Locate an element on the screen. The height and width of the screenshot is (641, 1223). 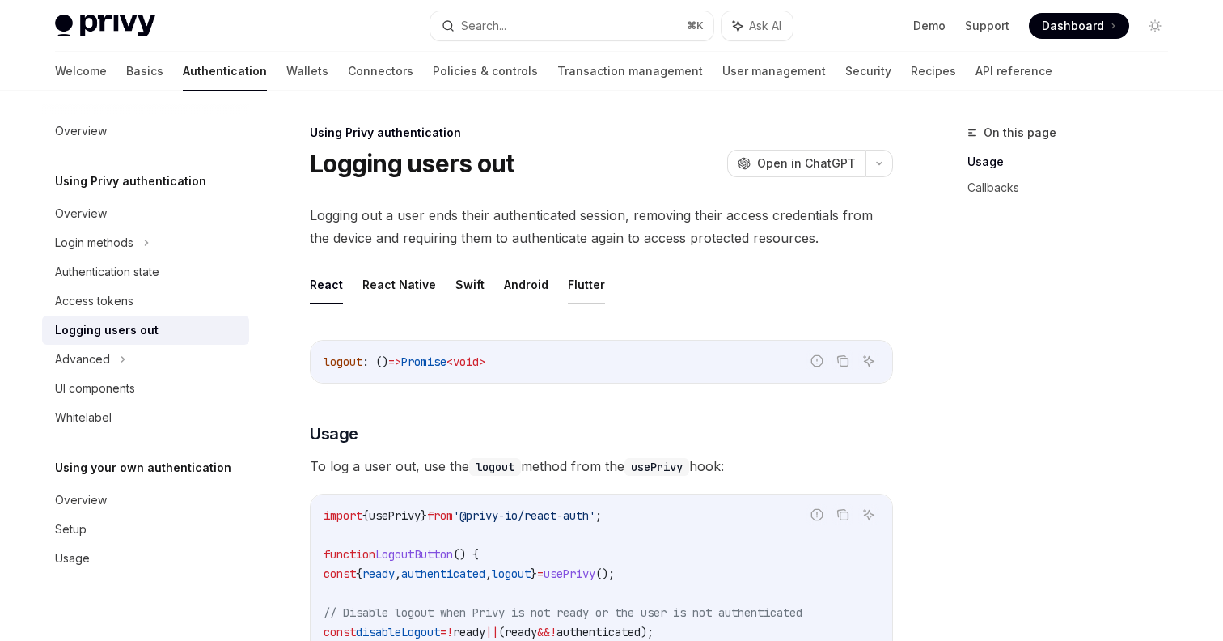
a: Authentication state is located at coordinates (146, 272).